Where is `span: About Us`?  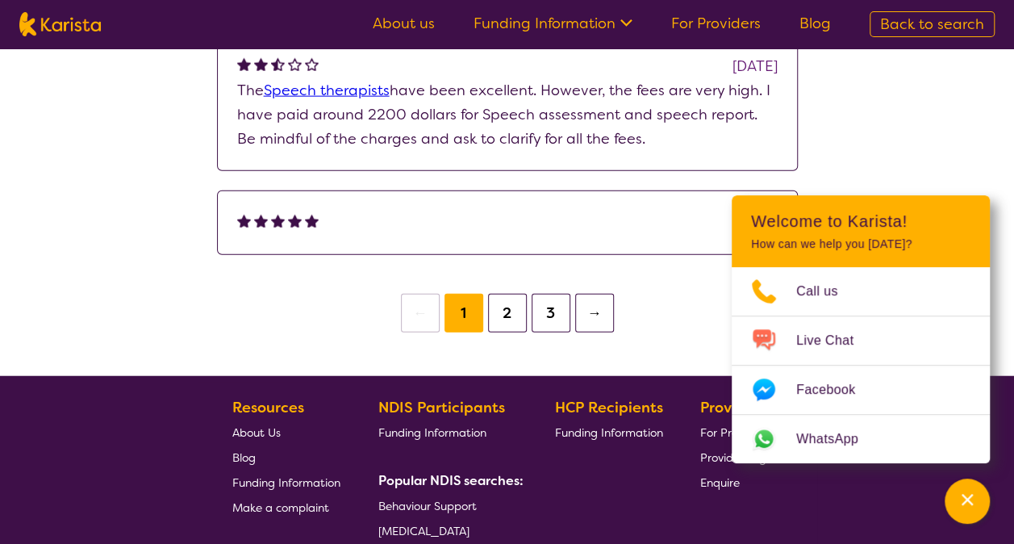
span: About Us is located at coordinates (257, 433).